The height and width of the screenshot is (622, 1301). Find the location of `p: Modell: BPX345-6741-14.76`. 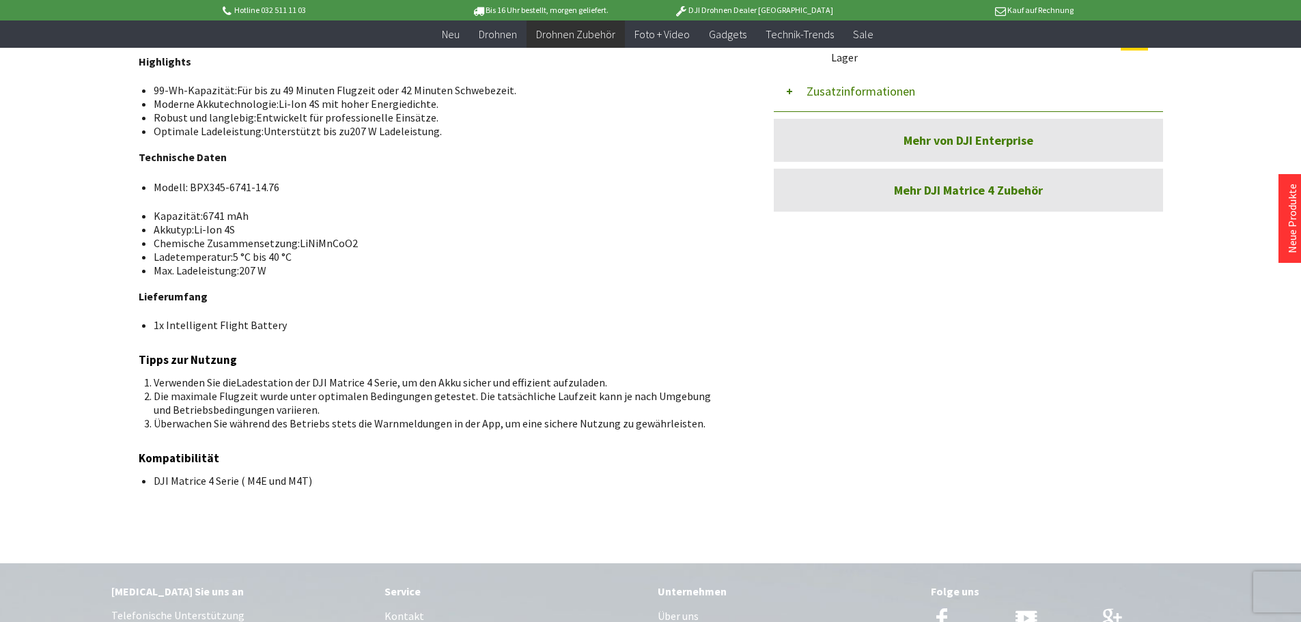

p: Modell: BPX345-6741-14.76 is located at coordinates (438, 187).